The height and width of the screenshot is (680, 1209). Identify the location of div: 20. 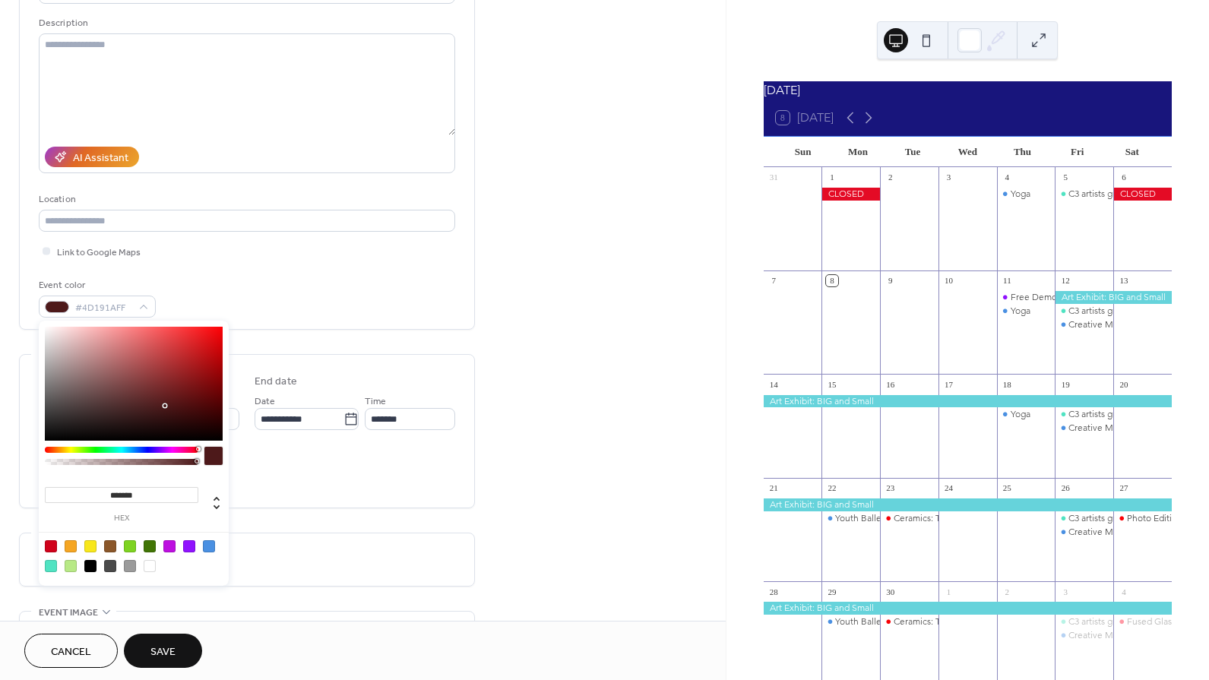
(1123, 384).